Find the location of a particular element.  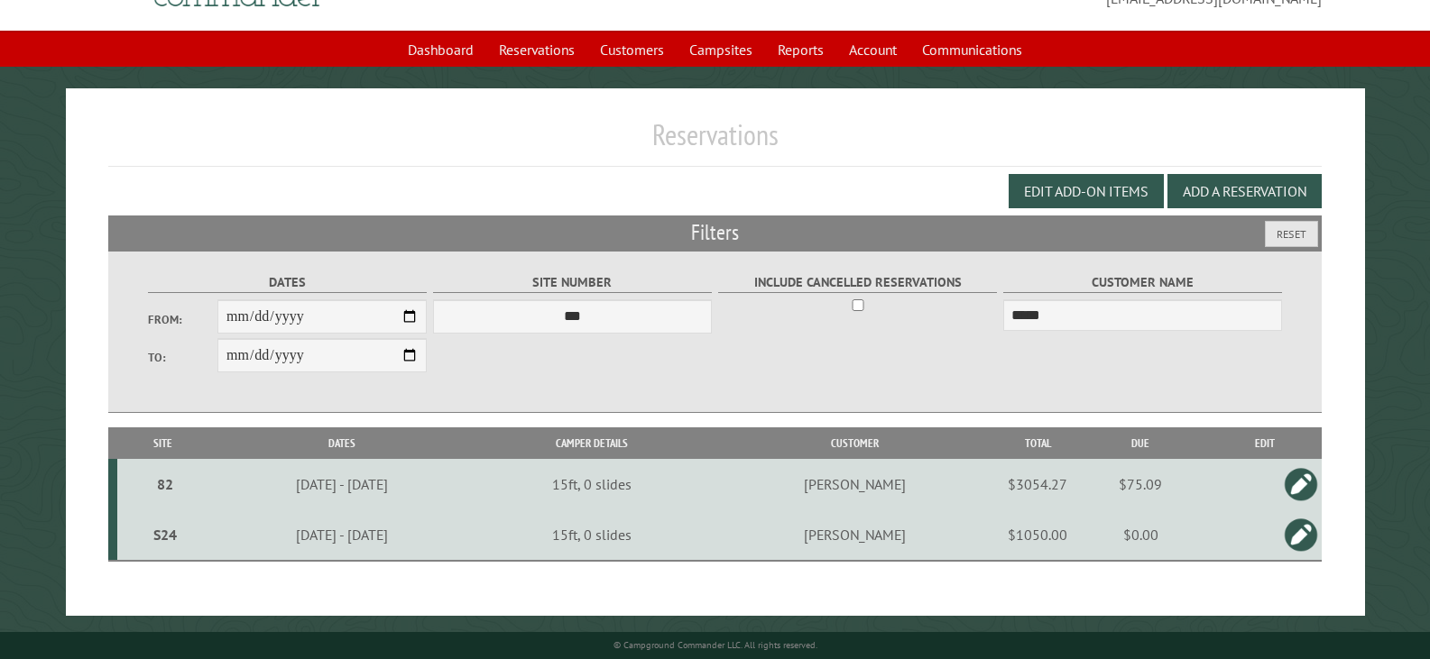

a: Campsites is located at coordinates (721, 50).